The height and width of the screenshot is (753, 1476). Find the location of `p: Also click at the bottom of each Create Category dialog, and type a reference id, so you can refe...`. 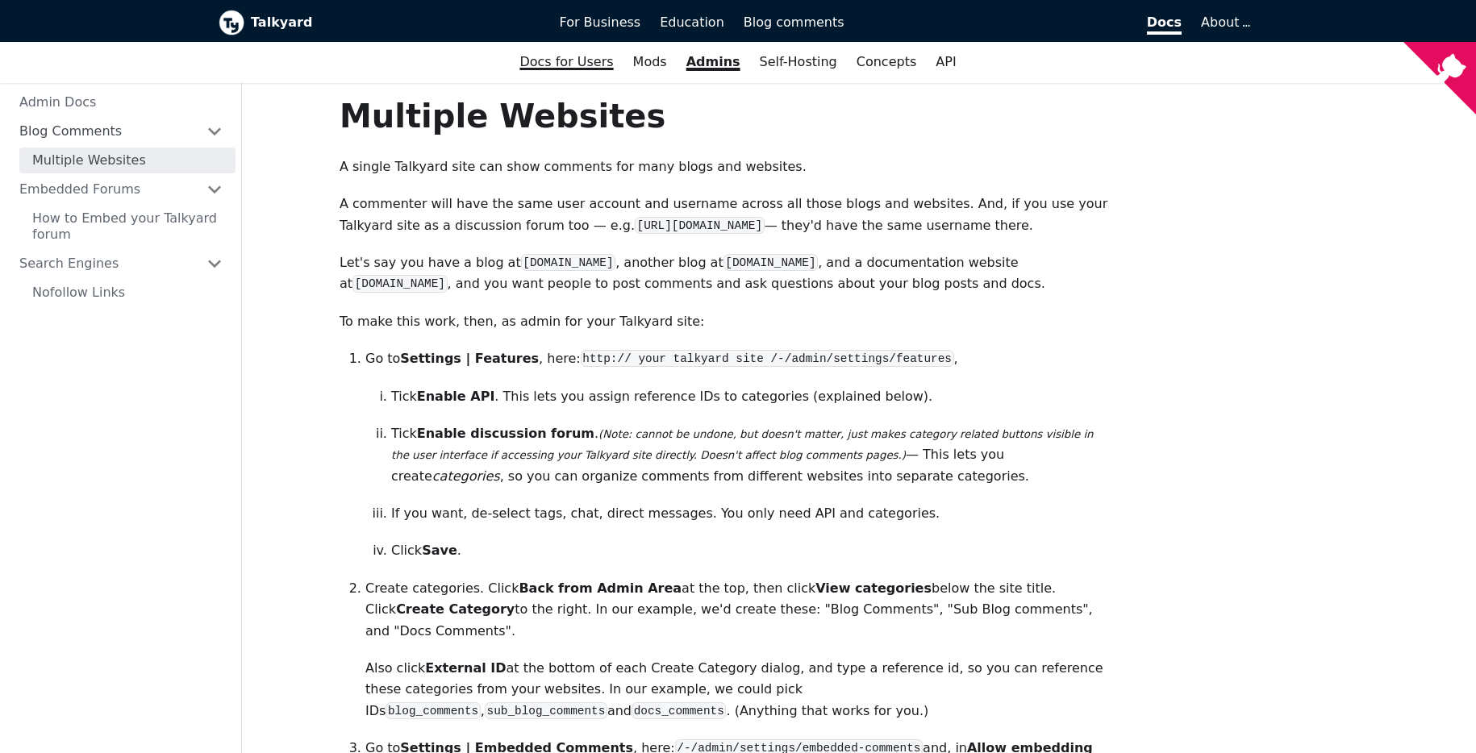

p: Also click at the bottom of each Create Category dialog, and type a reference id, so you can refe... is located at coordinates (739, 690).